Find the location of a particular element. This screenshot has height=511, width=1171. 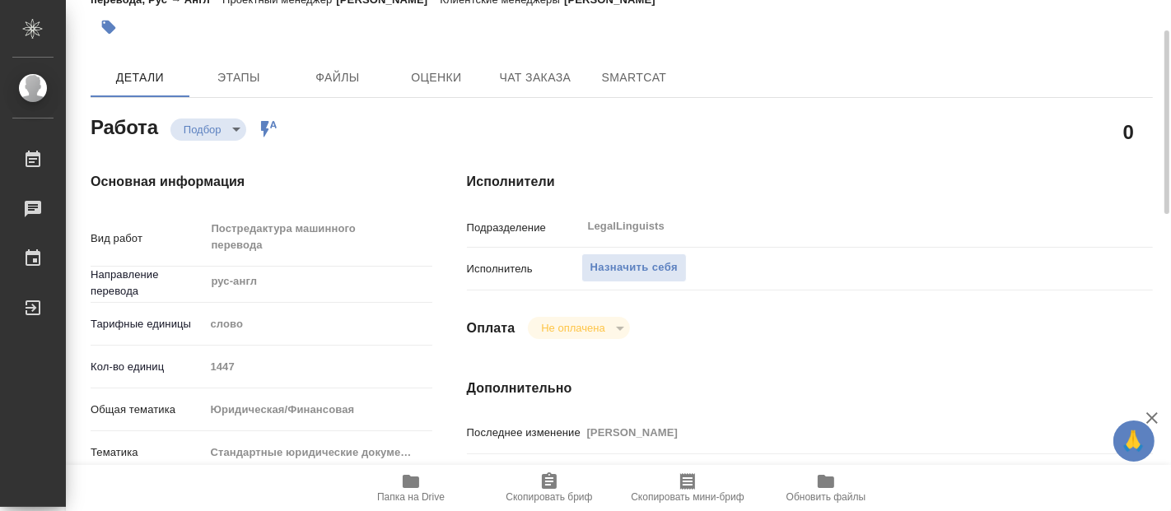

p: Последнее изменение is located at coordinates (524, 433).